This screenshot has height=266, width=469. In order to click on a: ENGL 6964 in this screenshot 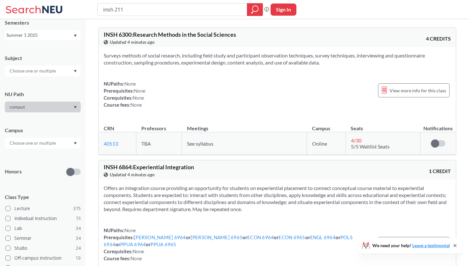, I will do `click(323, 237)`.